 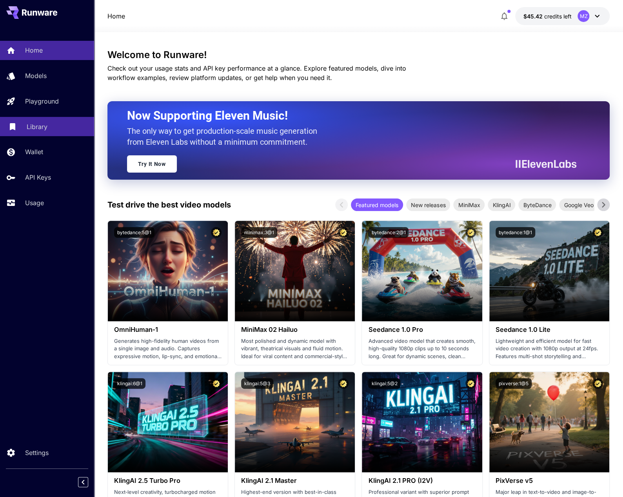 What do you see at coordinates (537, 205) in the screenshot?
I see `div: ByteDance` at bounding box center [537, 205].